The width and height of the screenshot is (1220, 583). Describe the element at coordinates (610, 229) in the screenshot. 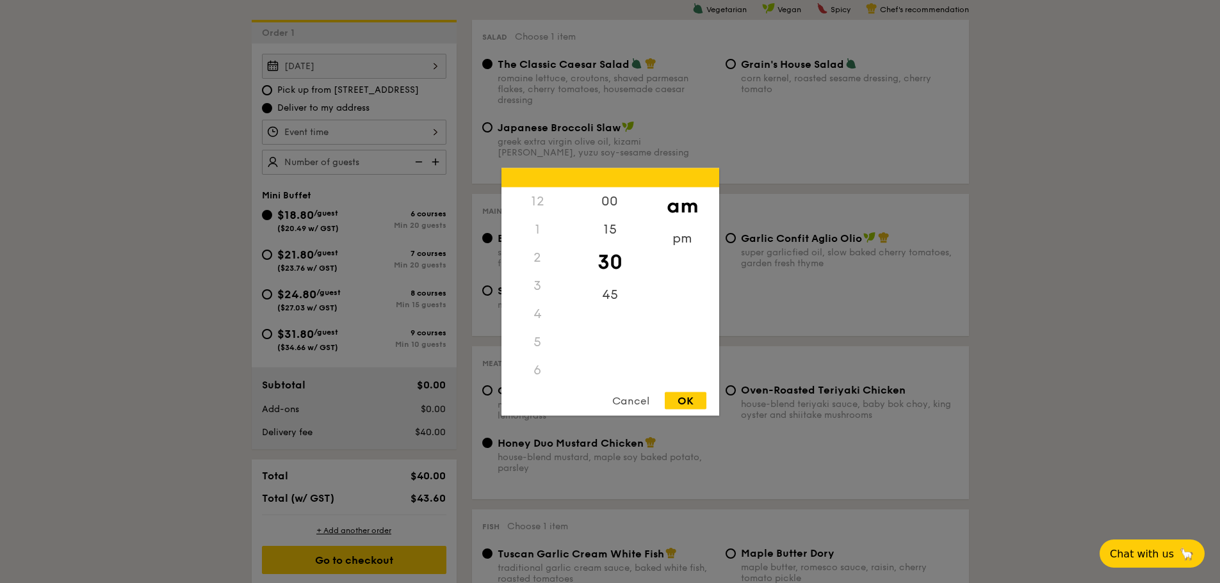

I see `div: 15` at that location.